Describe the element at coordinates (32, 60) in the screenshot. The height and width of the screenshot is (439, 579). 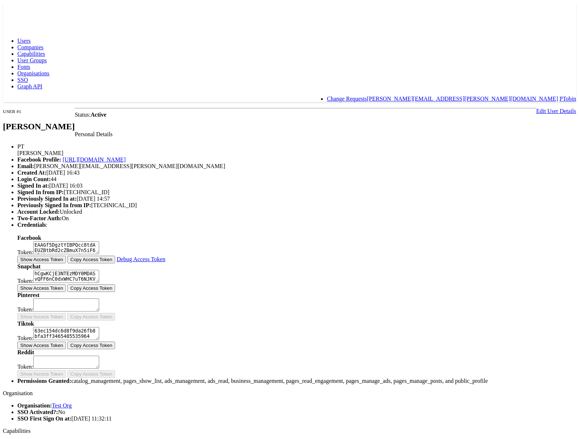
I see `a: User Groups` at that location.